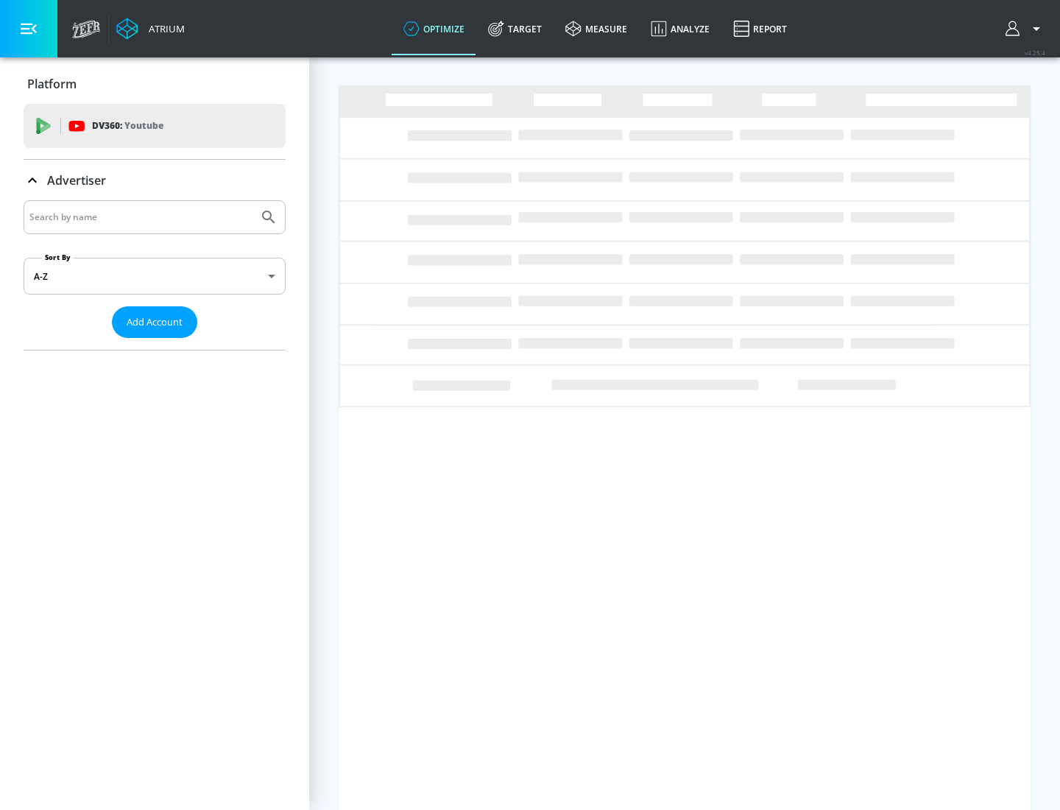 The image size is (1060, 810). I want to click on nav: list of Advertiser, so click(155, 344).